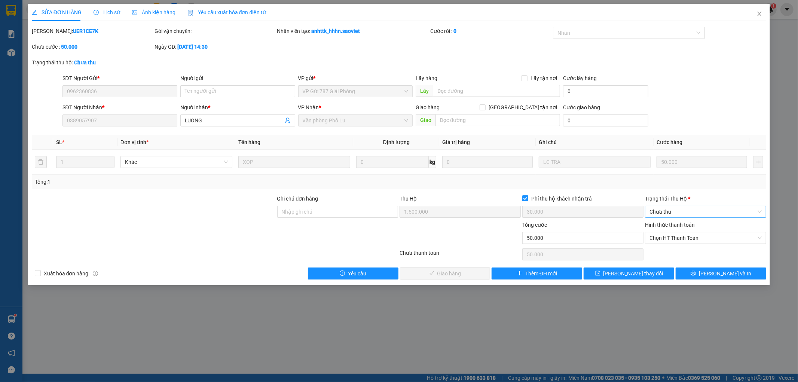  I want to click on b: 50.000, so click(69, 47).